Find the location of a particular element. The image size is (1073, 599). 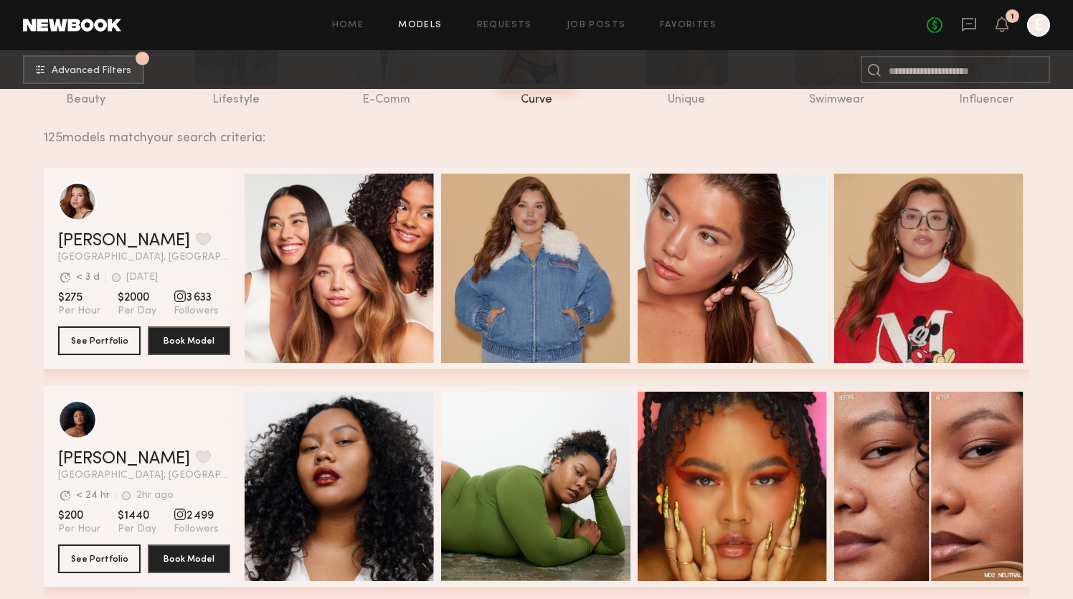

button: 1Advanced Filters is located at coordinates (83, 70).